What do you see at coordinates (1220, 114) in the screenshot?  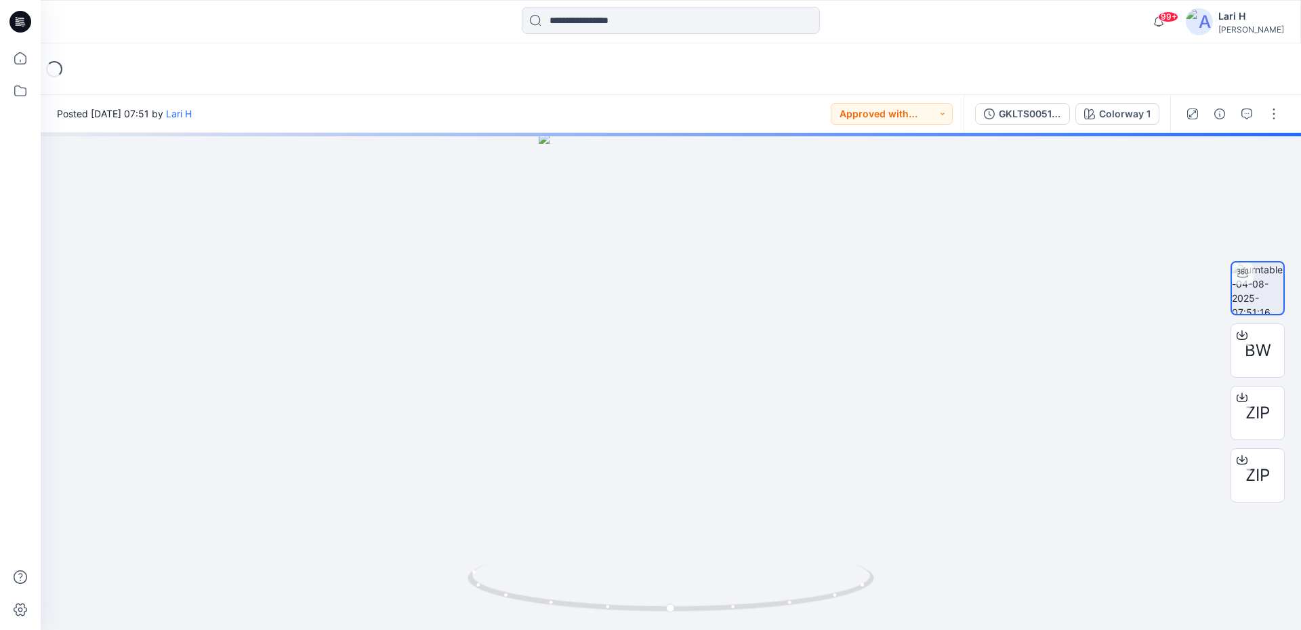 I see `button: Details` at bounding box center [1220, 114].